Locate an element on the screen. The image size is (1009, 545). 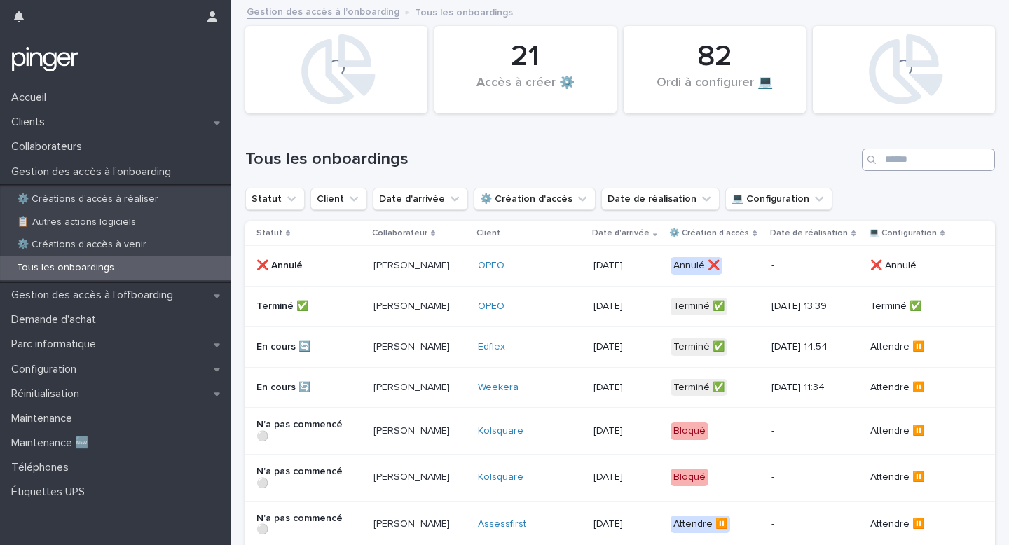
p: 💻 Configuration is located at coordinates (903, 233).